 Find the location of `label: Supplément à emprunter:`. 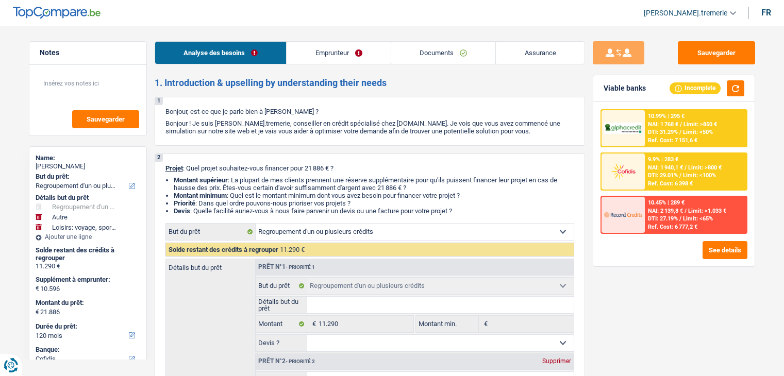

label: Supplément à emprunter: is located at coordinates (87, 280).